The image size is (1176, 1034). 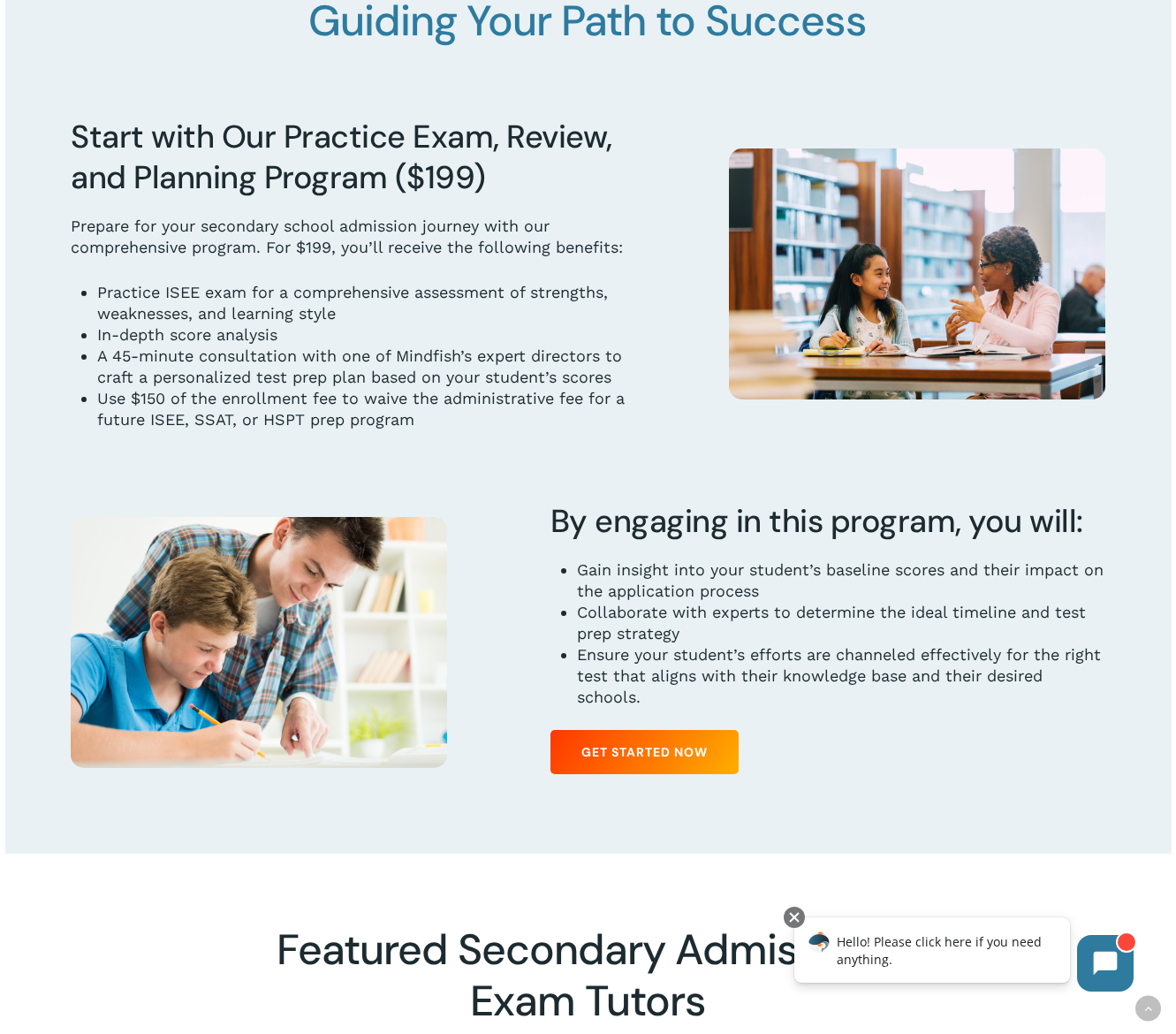 I want to click on h3: By engaging in this program, you will:, so click(x=828, y=521).